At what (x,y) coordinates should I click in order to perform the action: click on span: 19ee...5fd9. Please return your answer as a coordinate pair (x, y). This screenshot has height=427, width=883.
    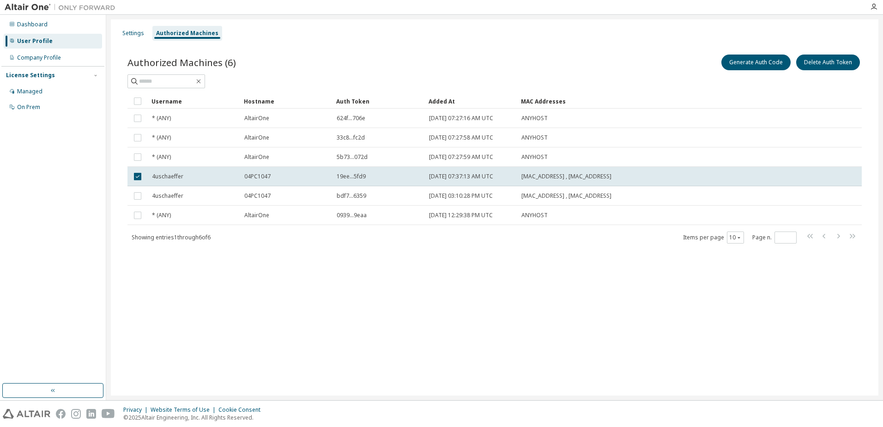
    Looking at the image, I should click on (351, 176).